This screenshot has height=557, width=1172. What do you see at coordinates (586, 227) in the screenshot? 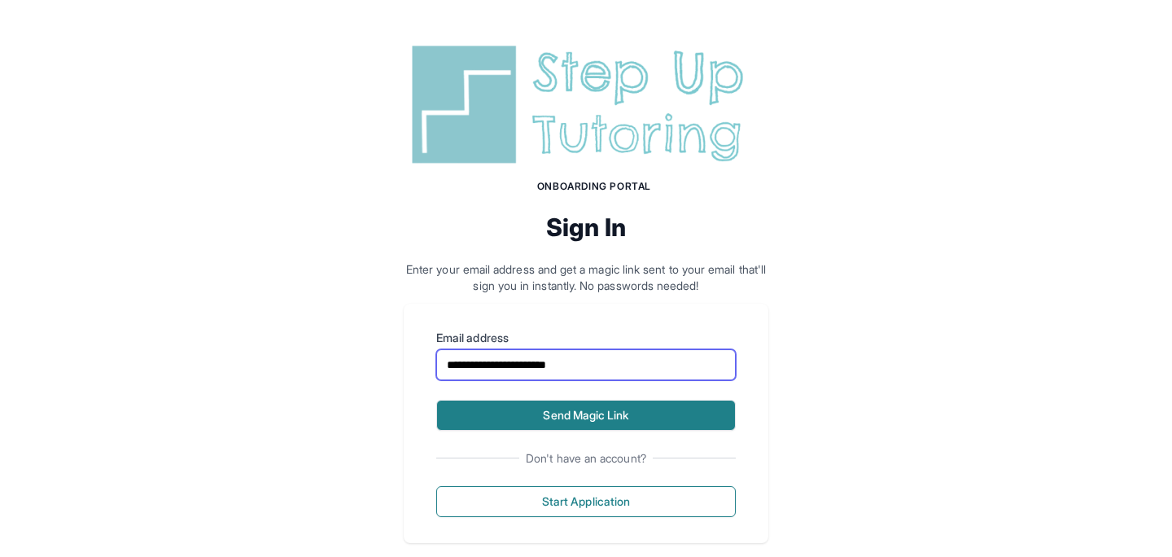
I see `h2: Sign In` at bounding box center [586, 227].